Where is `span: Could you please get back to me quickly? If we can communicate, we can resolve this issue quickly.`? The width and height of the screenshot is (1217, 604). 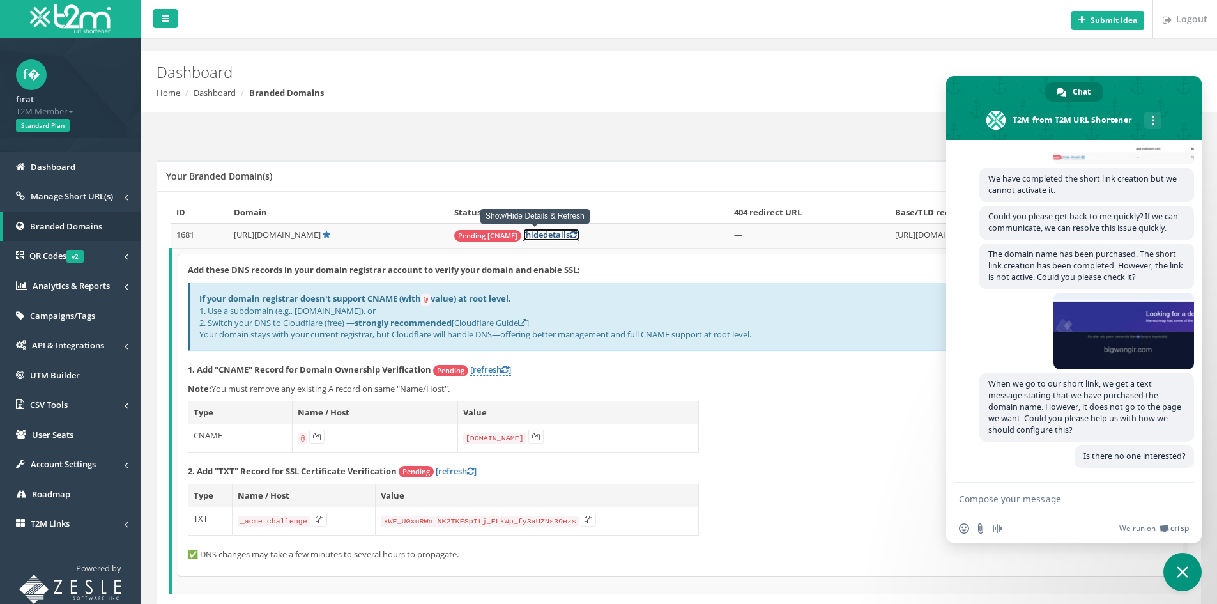
span: Could you please get back to me quickly? If we can communicate, we can resolve this issue quickly. is located at coordinates (1083, 222).